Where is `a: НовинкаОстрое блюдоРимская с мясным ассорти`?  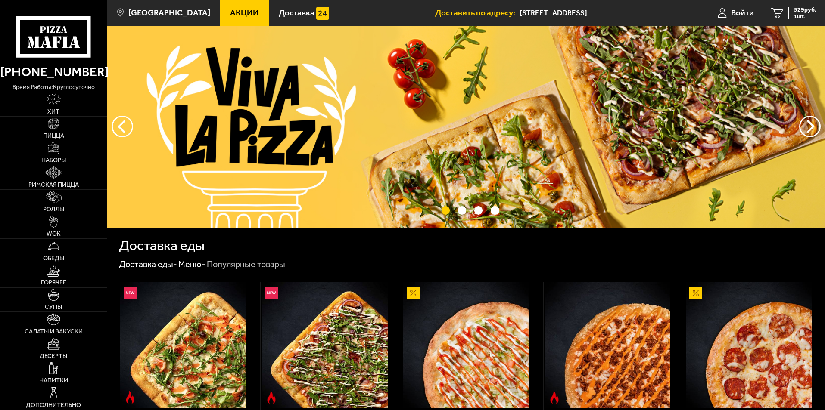
a: НовинкаОстрое блюдоРимская с мясным ассорти is located at coordinates (324, 345).